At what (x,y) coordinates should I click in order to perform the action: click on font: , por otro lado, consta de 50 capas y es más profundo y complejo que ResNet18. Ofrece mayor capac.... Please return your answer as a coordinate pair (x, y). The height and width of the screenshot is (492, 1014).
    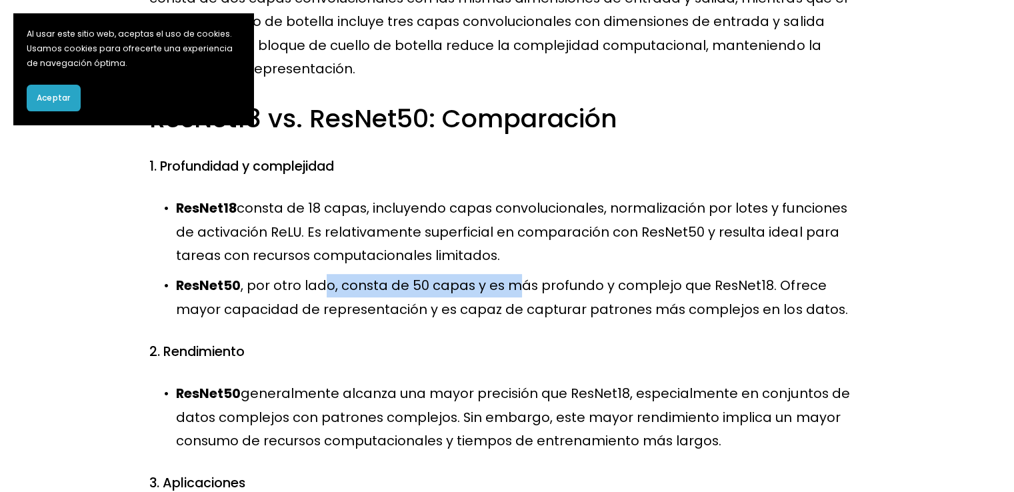
    Looking at the image, I should click on (511, 297).